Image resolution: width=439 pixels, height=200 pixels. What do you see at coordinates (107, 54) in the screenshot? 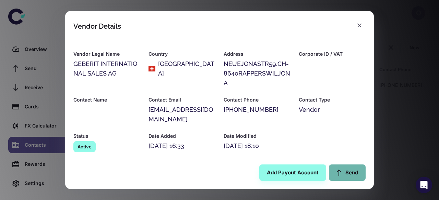
I see `h6: Vendor Legal Name` at bounding box center [107, 54].